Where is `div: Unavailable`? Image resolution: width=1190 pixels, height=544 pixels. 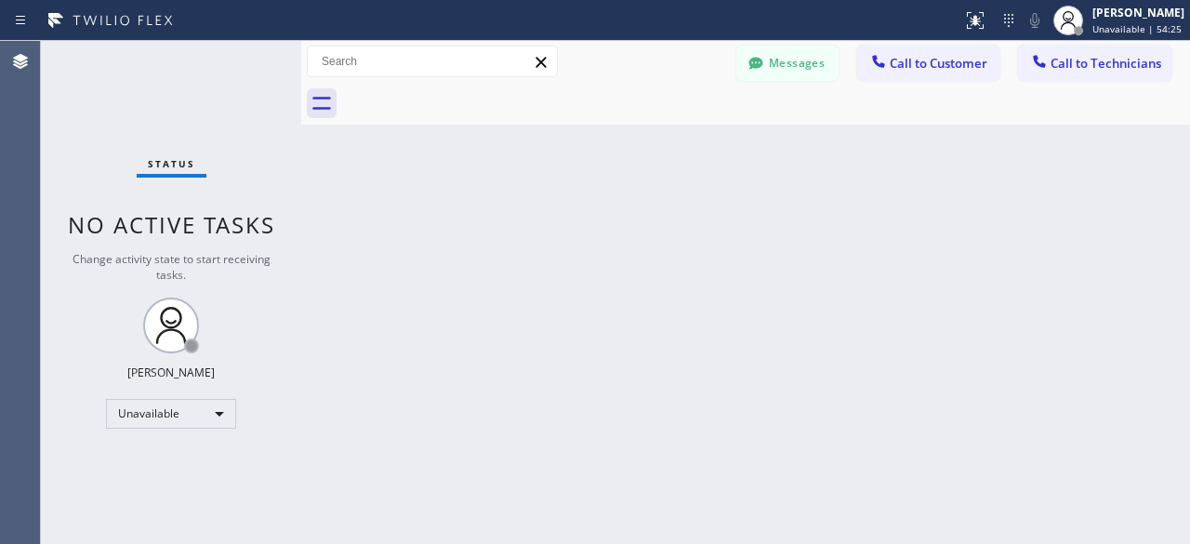 div: Unavailable is located at coordinates (171, 414).